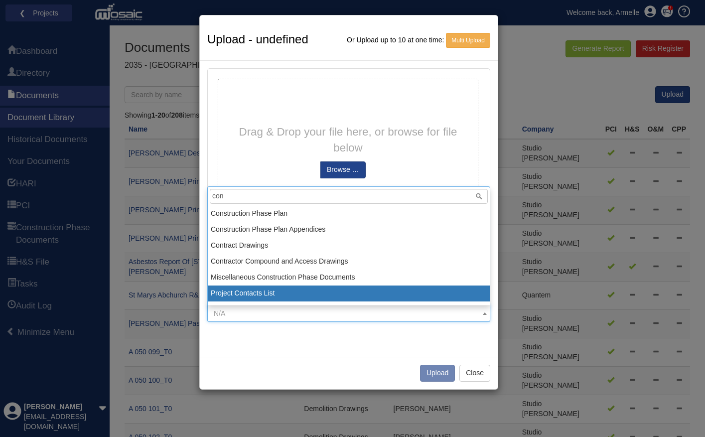 Image resolution: width=705 pixels, height=437 pixels. What do you see at coordinates (349, 309) in the screenshot?
I see `li: Site Constraints Plan` at bounding box center [349, 309].